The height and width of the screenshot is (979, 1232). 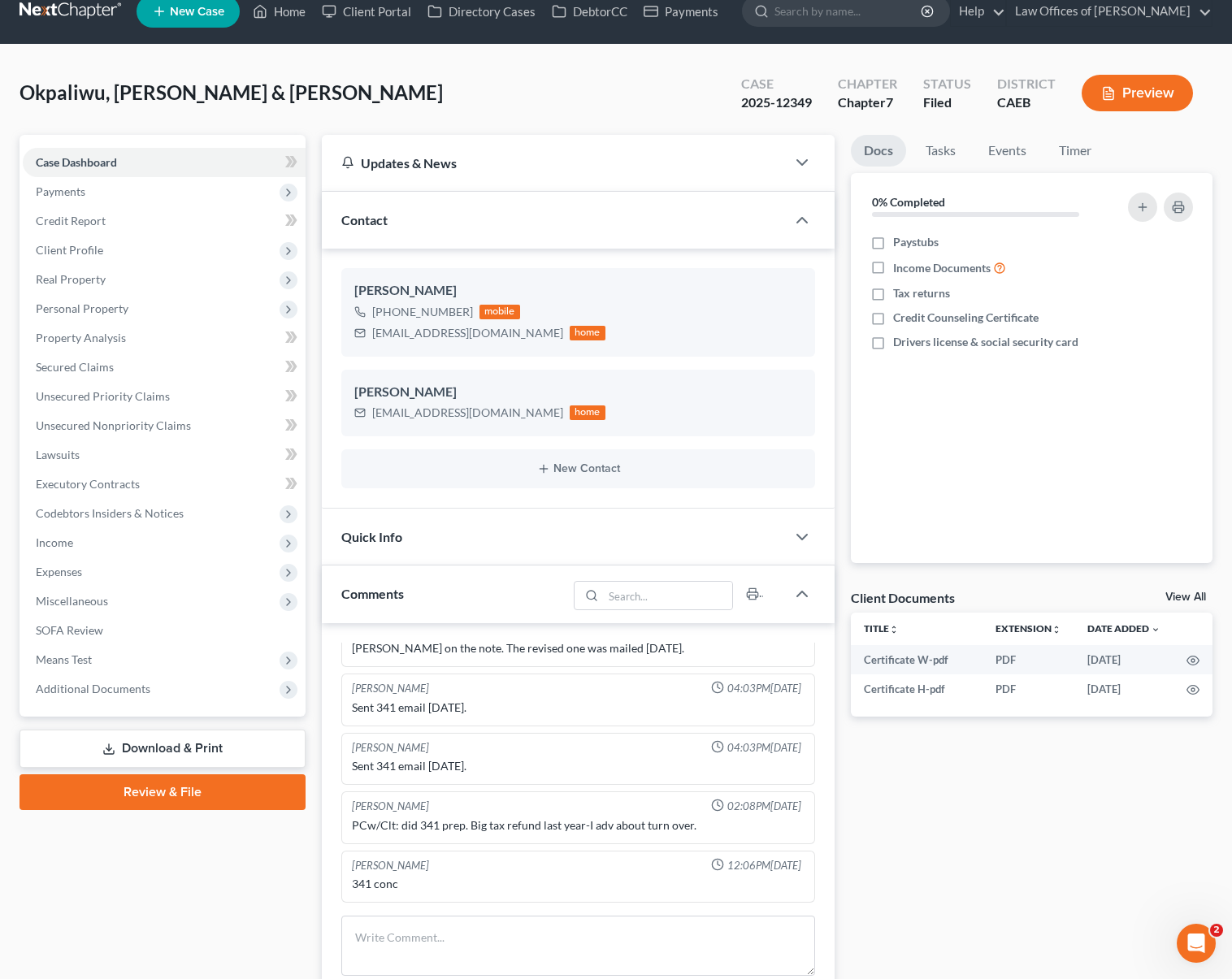 I want to click on span: 7, so click(x=889, y=102).